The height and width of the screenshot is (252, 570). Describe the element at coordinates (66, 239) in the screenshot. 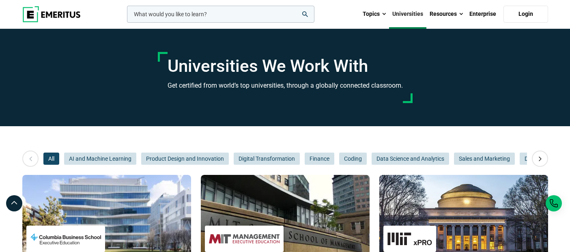

I see `img: Columbia Business School Executive Education` at that location.